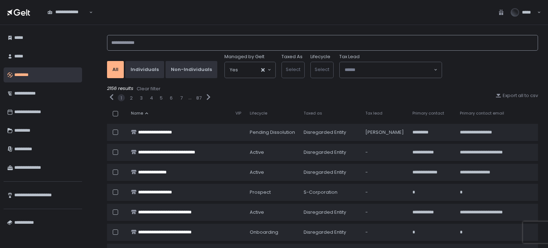 This screenshot has width=548, height=248. I want to click on button: Export all to csv, so click(517, 96).